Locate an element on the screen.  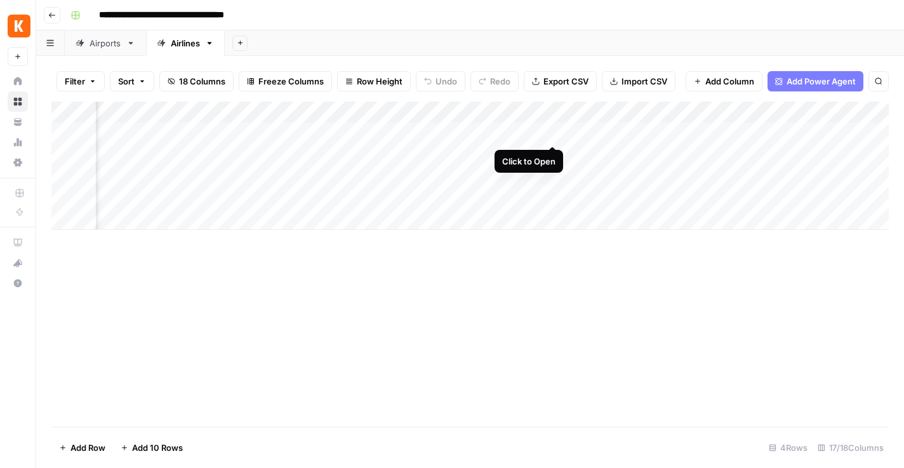
button: Workspace: Kayak is located at coordinates (18, 26).